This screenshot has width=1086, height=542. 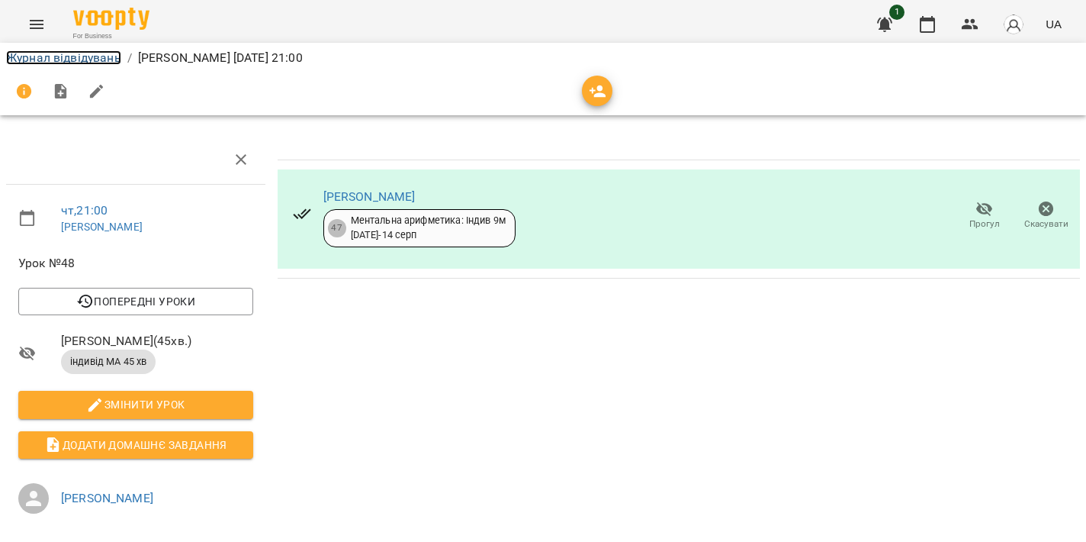 What do you see at coordinates (897, 12) in the screenshot?
I see `span: 1` at bounding box center [897, 12].